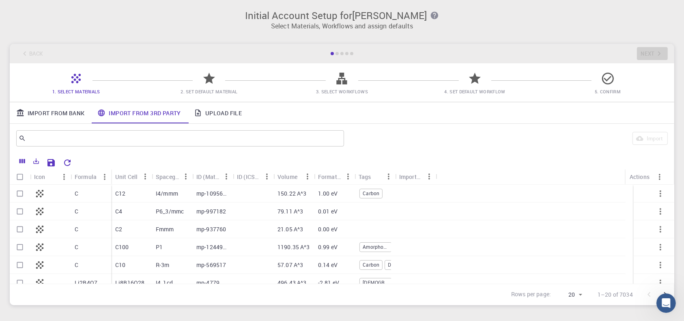 The width and height of the screenshot is (684, 321). What do you see at coordinates (159, 247) in the screenshot?
I see `p: P1` at bounding box center [159, 247].